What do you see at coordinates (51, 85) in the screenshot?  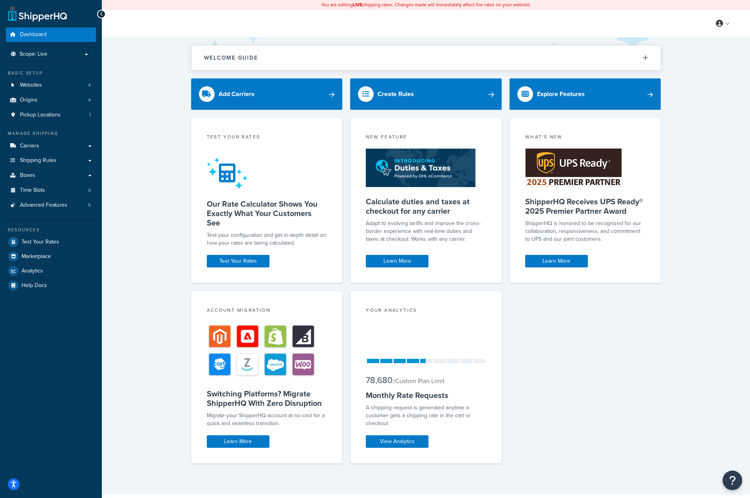 I see `a: Websites4` at bounding box center [51, 85].